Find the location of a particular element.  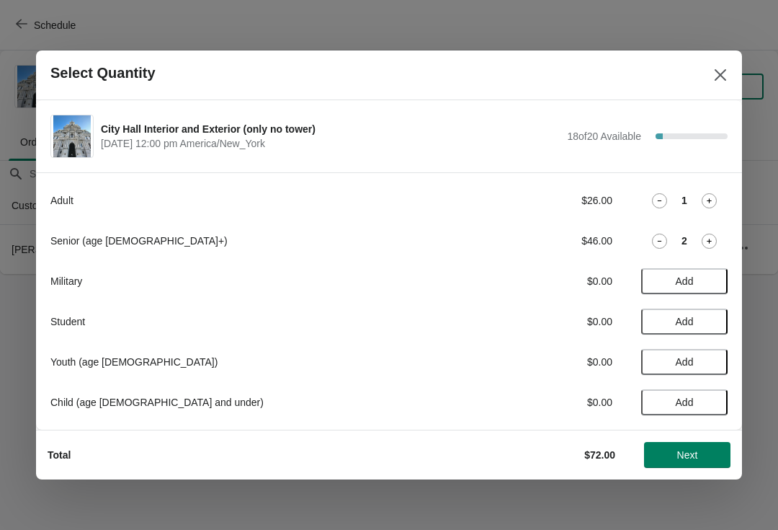

div: Military is located at coordinates (250, 281).